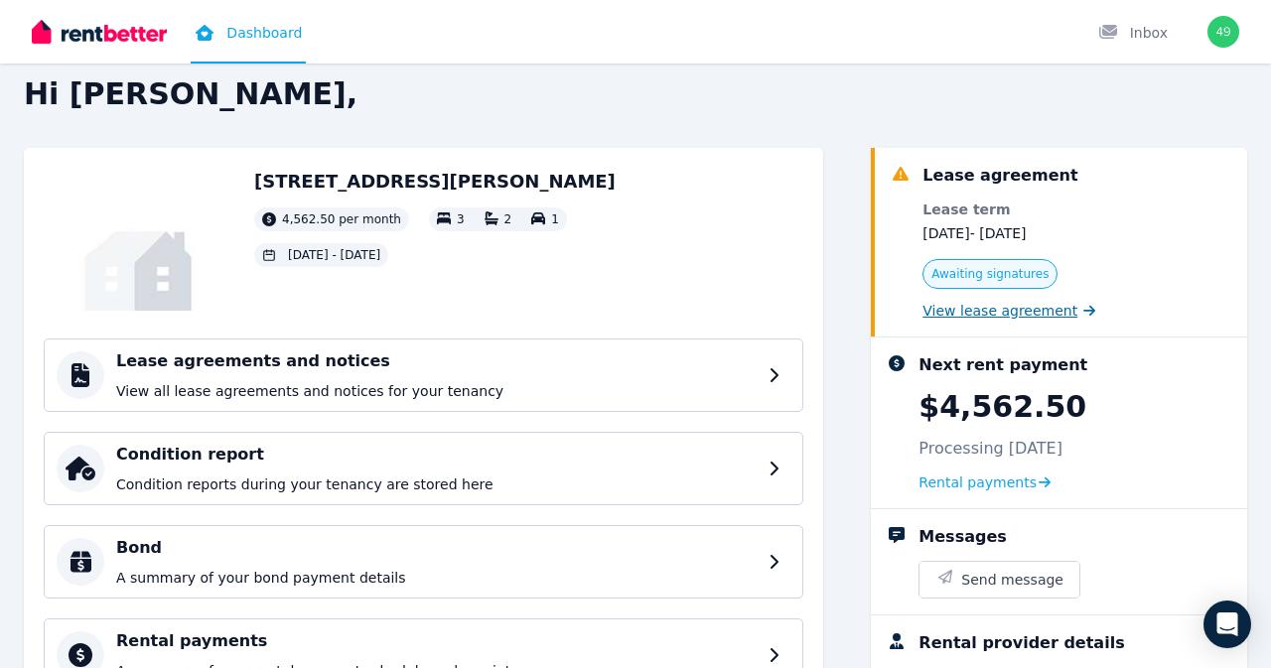 The width and height of the screenshot is (1271, 668). What do you see at coordinates (1133, 33) in the screenshot?
I see `div: Inbox` at bounding box center [1133, 33].